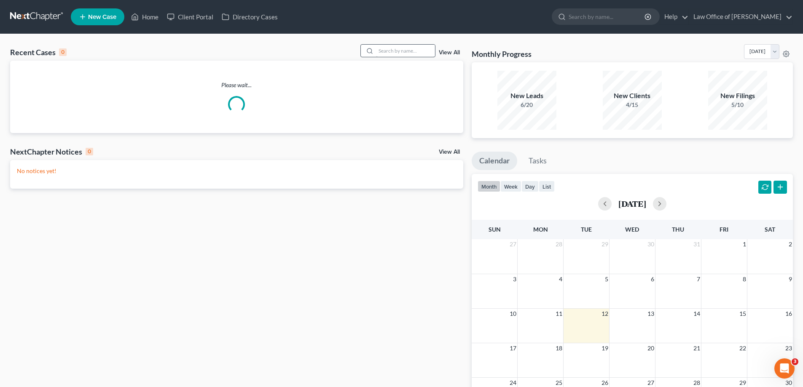 This screenshot has width=803, height=387. I want to click on a: Home, so click(145, 17).